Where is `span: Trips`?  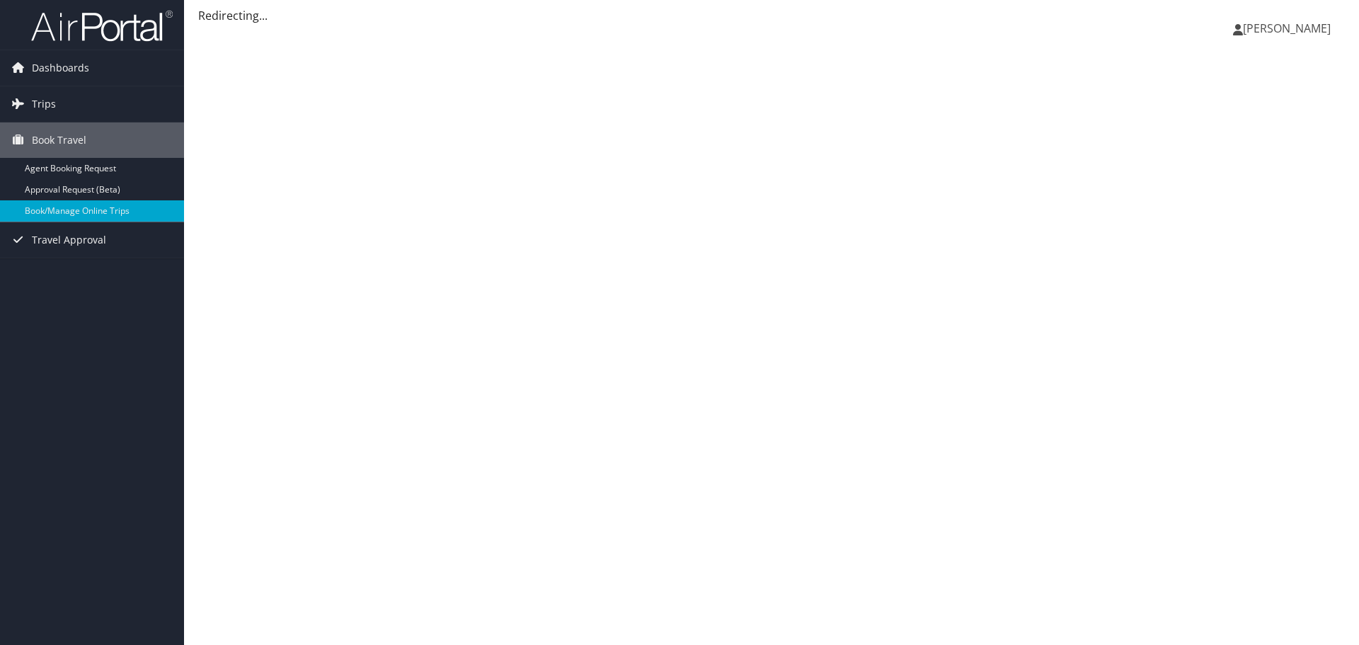 span: Trips is located at coordinates (44, 104).